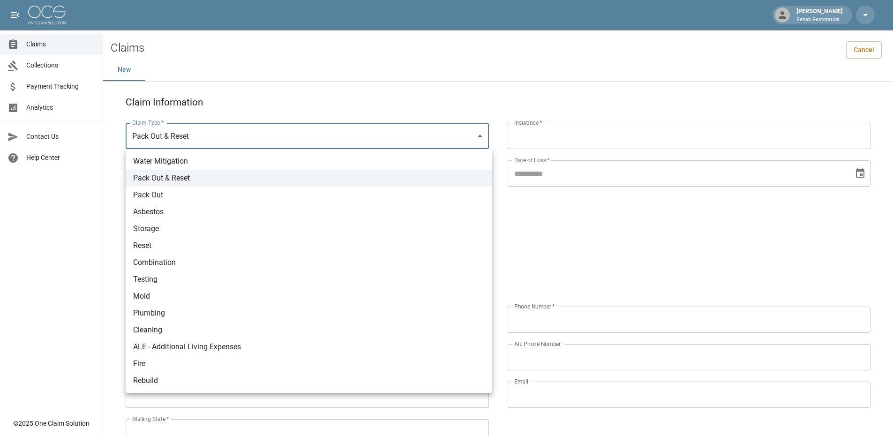 The image size is (893, 436). Describe the element at coordinates (309, 330) in the screenshot. I see `li: Cleaning` at that location.